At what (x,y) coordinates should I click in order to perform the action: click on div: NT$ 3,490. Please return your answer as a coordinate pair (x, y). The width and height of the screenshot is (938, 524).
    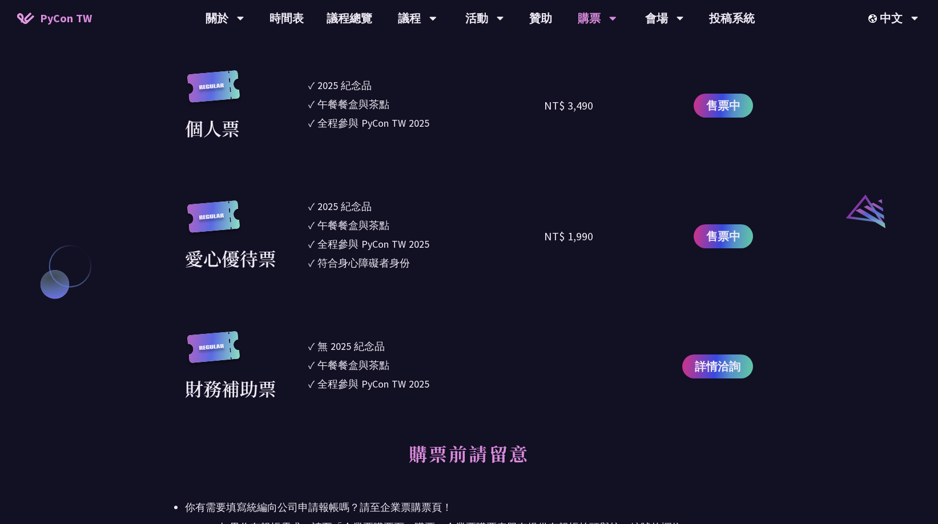
    Looking at the image, I should click on (569, 106).